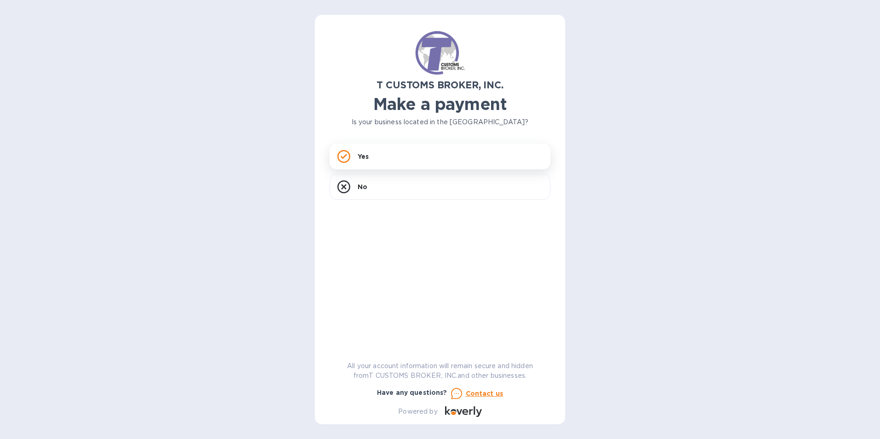 The width and height of the screenshot is (880, 439). Describe the element at coordinates (363, 156) in the screenshot. I see `p: Yes` at that location.